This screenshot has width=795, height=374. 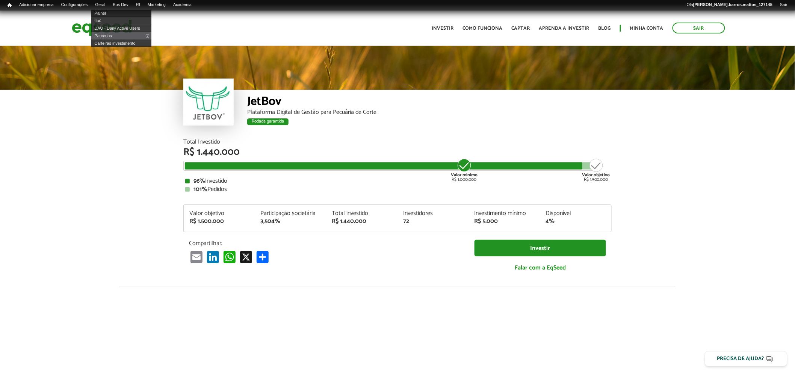 What do you see at coordinates (197, 257) in the screenshot?
I see `a: Email` at bounding box center [197, 257].